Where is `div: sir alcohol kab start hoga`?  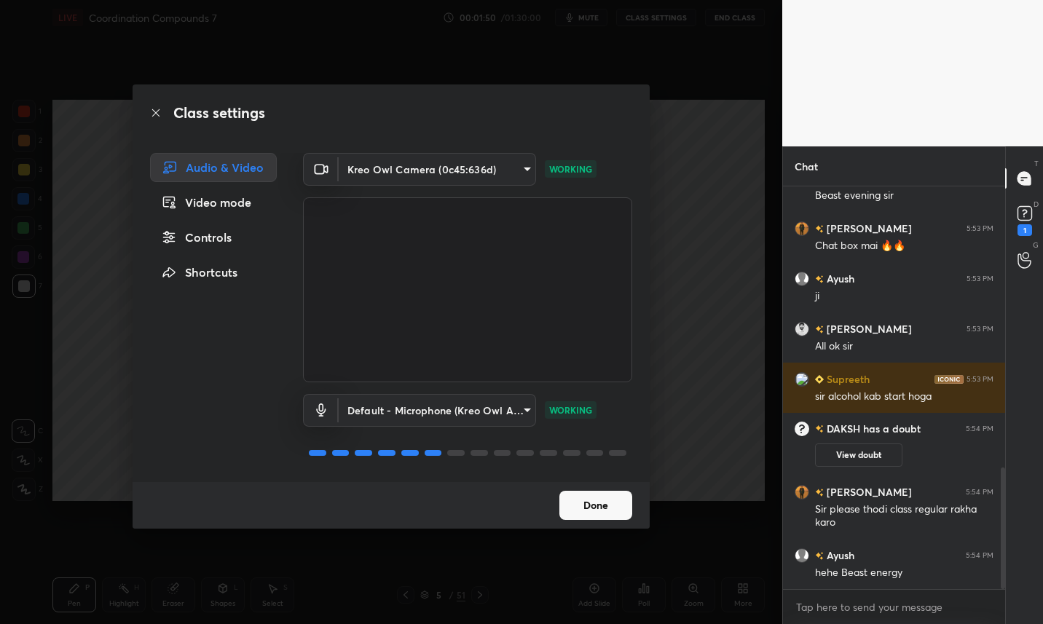 div: sir alcohol kab start hoga is located at coordinates (904, 397).